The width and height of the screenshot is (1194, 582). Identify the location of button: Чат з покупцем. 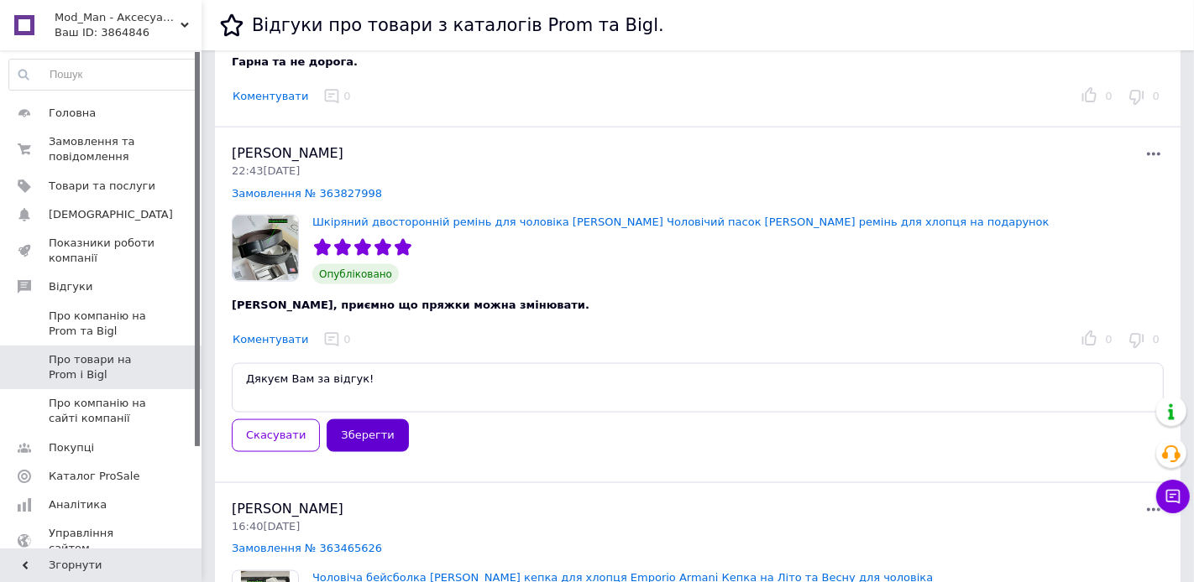
(1173, 497).